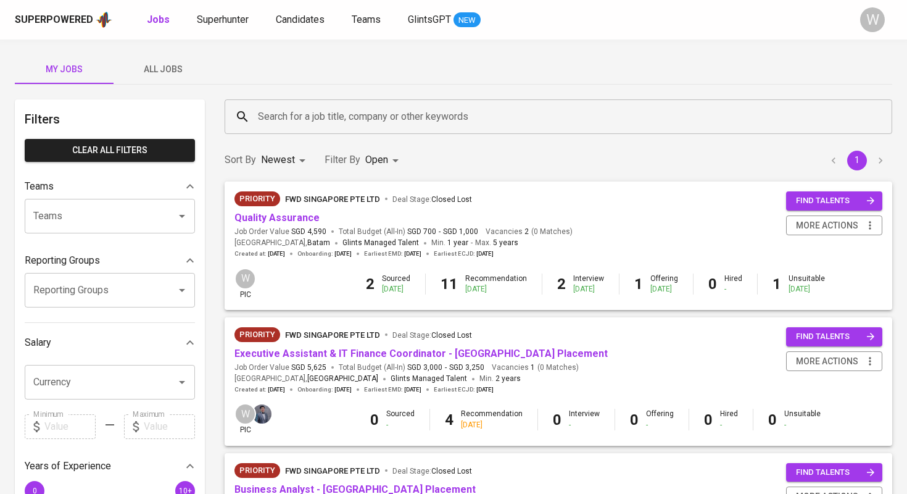 The height and width of the screenshot is (494, 907). What do you see at coordinates (430, 19) in the screenshot?
I see `span: GlintsGPT` at bounding box center [430, 19].